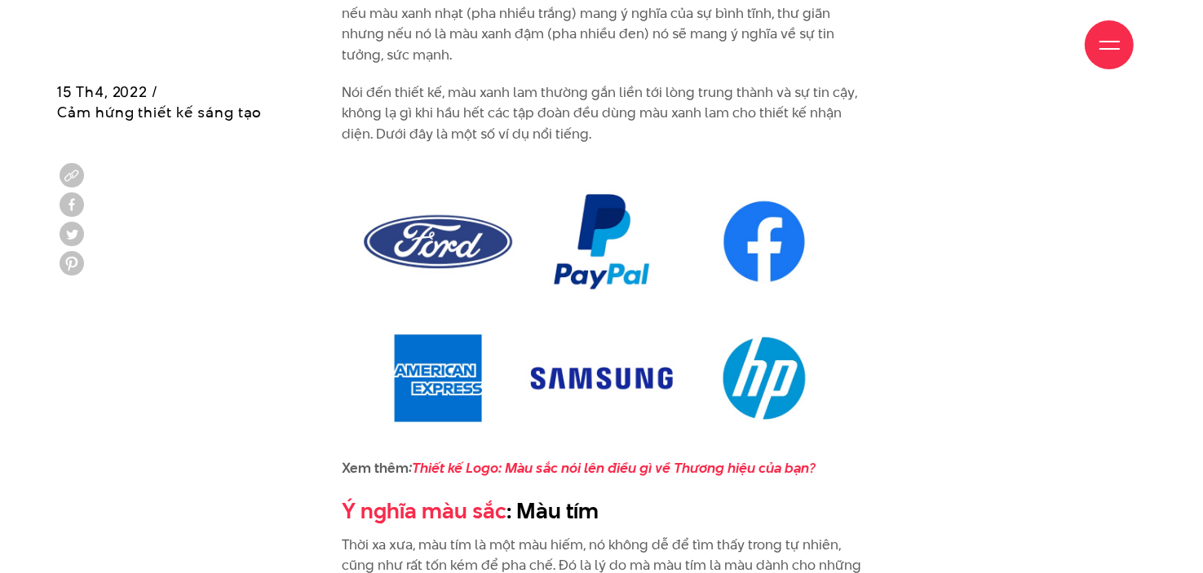  What do you see at coordinates (602, 309) in the screenshot?
I see `img: Y nghia mau sac va cach ung dung mau trong thiet ke` at bounding box center [602, 309].